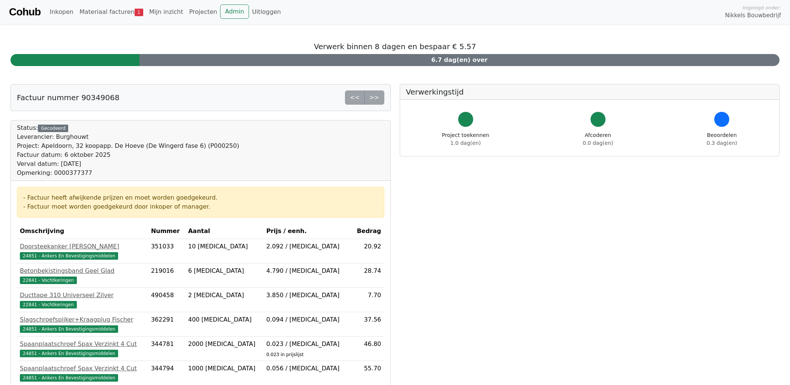 The width and height of the screenshot is (790, 385). Describe the element at coordinates (466, 139) in the screenshot. I see `div: Project toekennen` at that location.